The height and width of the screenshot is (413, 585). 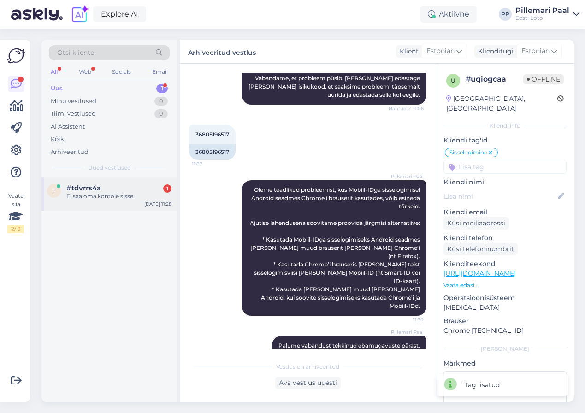 I want to click on span: #tdvrrs4a, so click(x=83, y=188).